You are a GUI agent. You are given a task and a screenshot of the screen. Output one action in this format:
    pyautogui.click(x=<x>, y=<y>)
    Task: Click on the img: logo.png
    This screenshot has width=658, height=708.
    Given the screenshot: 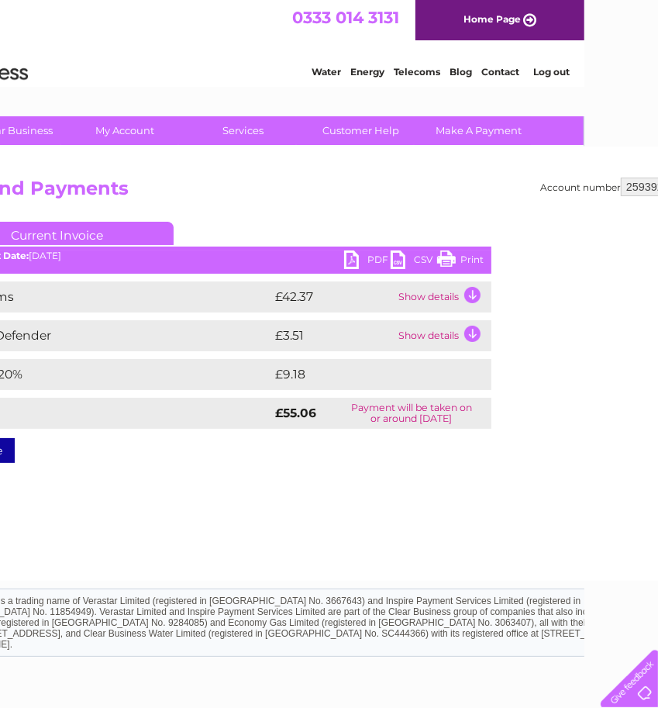 What is the action you would take?
    pyautogui.click(x=63, y=64)
    